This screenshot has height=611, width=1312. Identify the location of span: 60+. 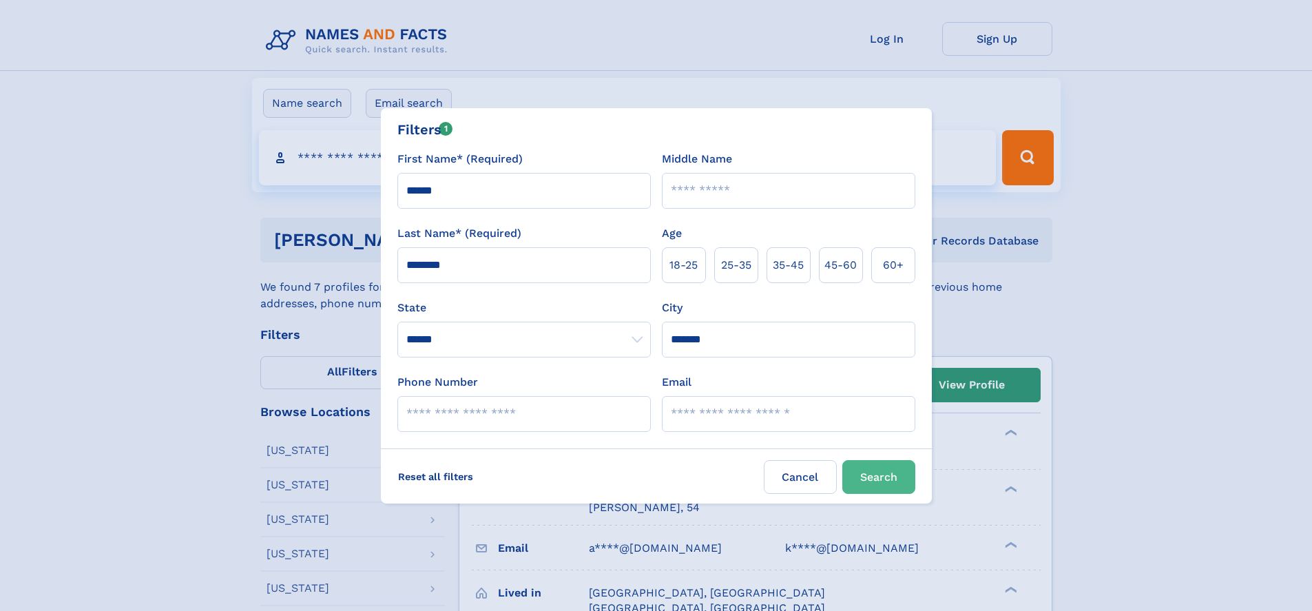
(894, 265).